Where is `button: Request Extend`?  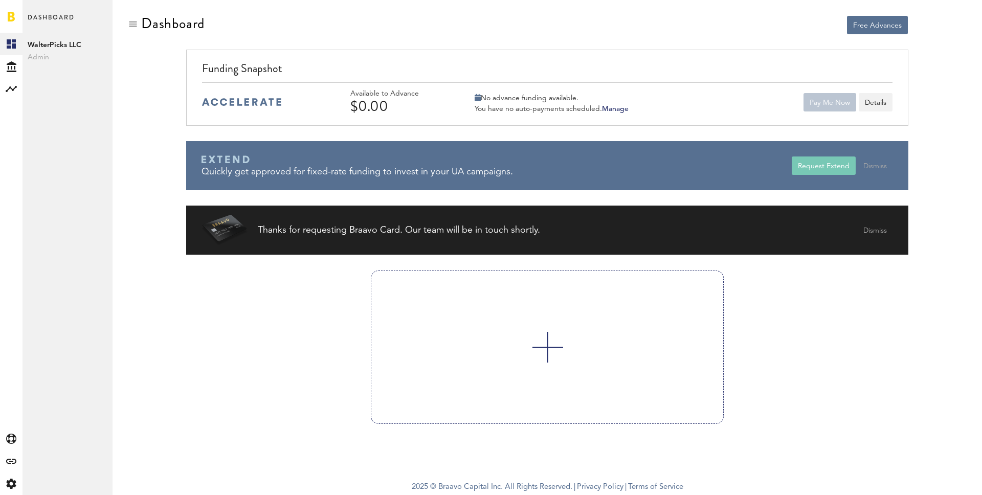
button: Request Extend is located at coordinates (823, 166).